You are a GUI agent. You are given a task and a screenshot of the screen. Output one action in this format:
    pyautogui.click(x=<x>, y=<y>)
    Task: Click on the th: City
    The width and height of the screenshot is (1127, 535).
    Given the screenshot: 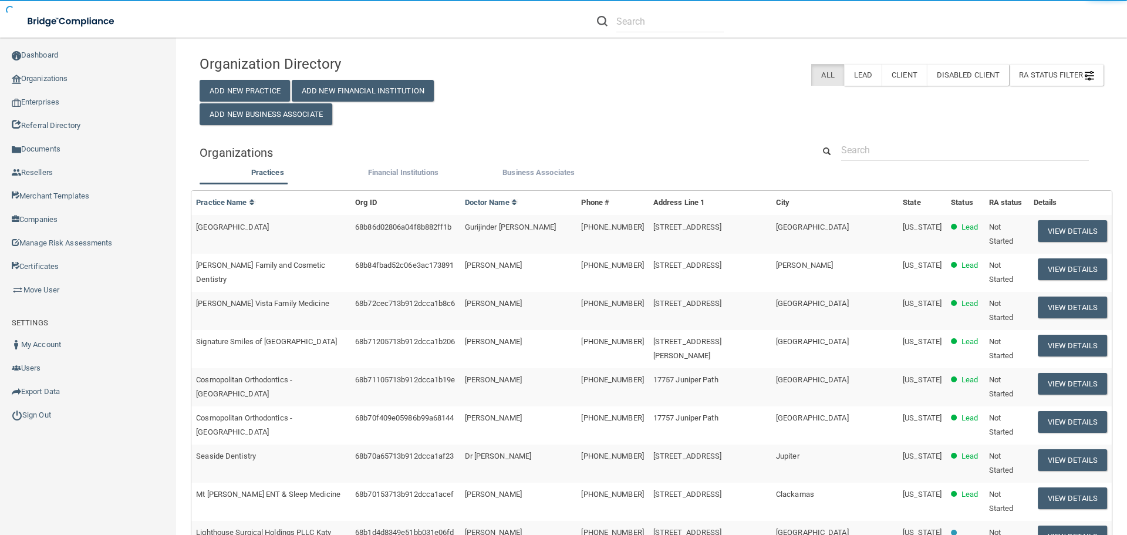 What is the action you would take?
    pyautogui.click(x=835, y=203)
    